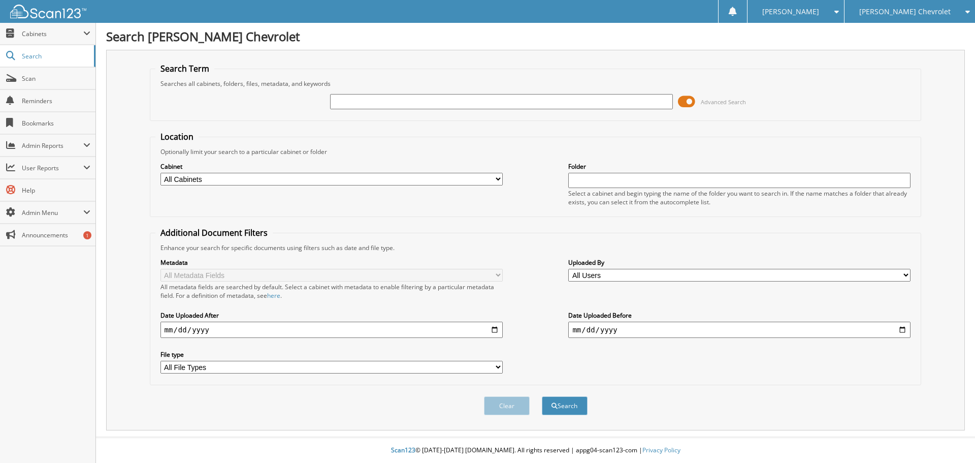 The image size is (975, 463). What do you see at coordinates (565, 405) in the screenshot?
I see `button: Search` at bounding box center [565, 405].